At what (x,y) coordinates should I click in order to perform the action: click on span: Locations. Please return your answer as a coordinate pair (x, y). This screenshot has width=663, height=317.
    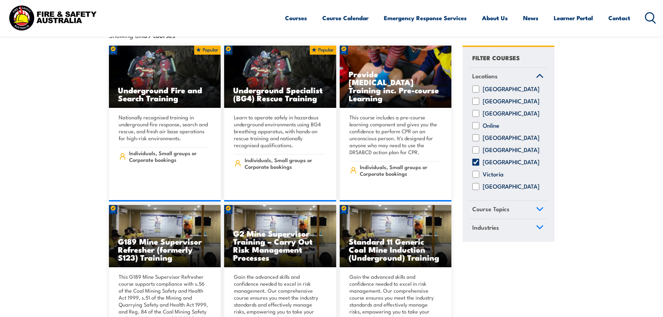
    Looking at the image, I should click on (485, 76).